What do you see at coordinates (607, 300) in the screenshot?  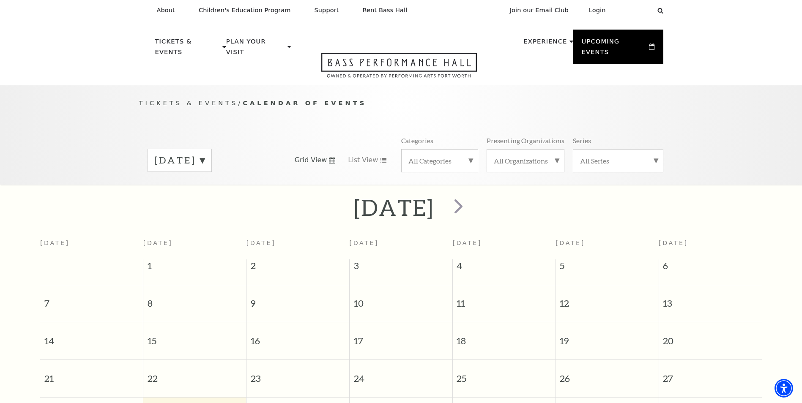 I see `span: 12` at bounding box center [607, 300].